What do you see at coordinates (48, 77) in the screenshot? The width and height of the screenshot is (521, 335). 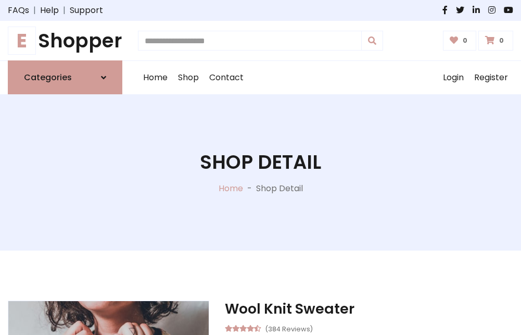 I see `h6: Categories` at bounding box center [48, 77].